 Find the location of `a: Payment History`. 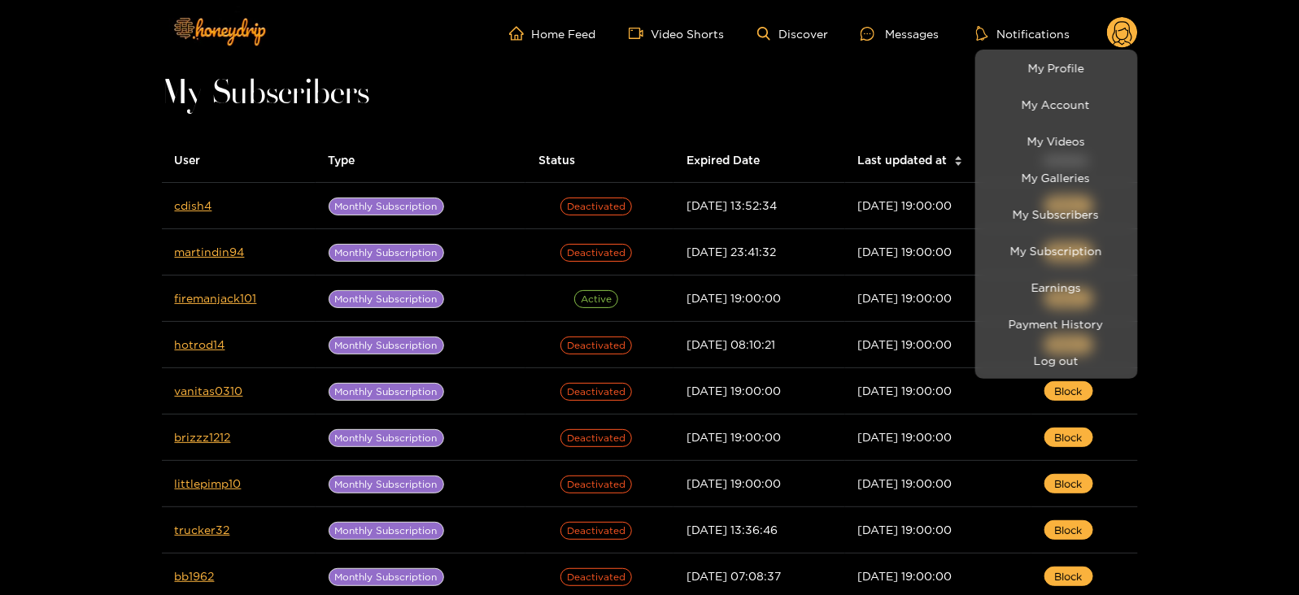

a: Payment History is located at coordinates (1057, 324).